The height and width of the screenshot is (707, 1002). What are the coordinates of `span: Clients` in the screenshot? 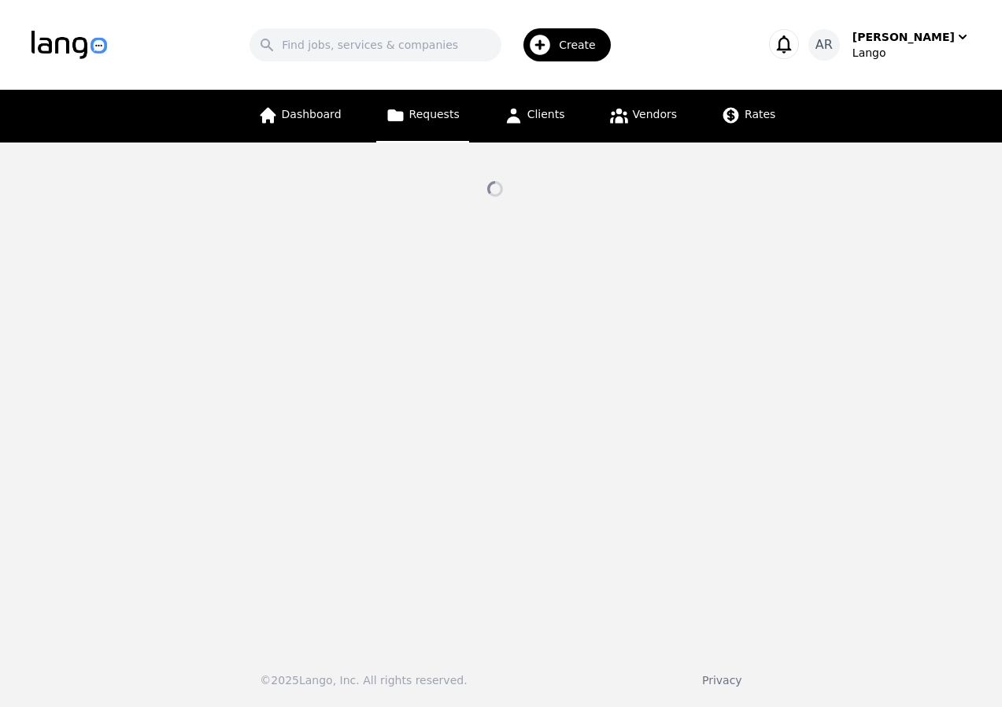 It's located at (546, 114).